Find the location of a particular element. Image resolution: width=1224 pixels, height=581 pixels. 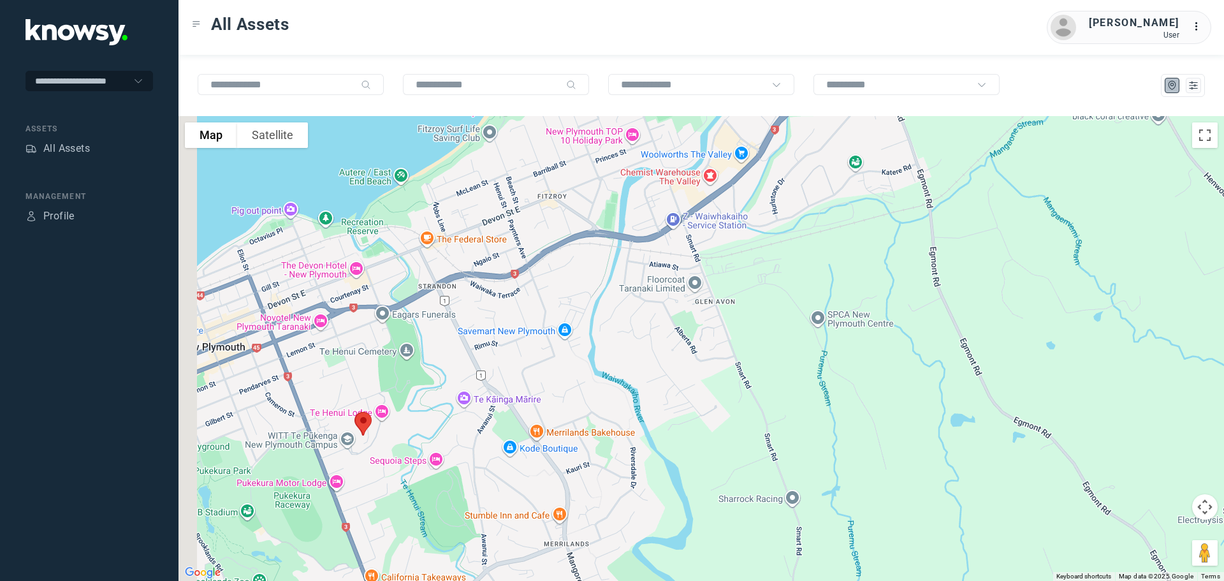

button: Drag Pegman onto the map to open Street View is located at coordinates (1205, 553).